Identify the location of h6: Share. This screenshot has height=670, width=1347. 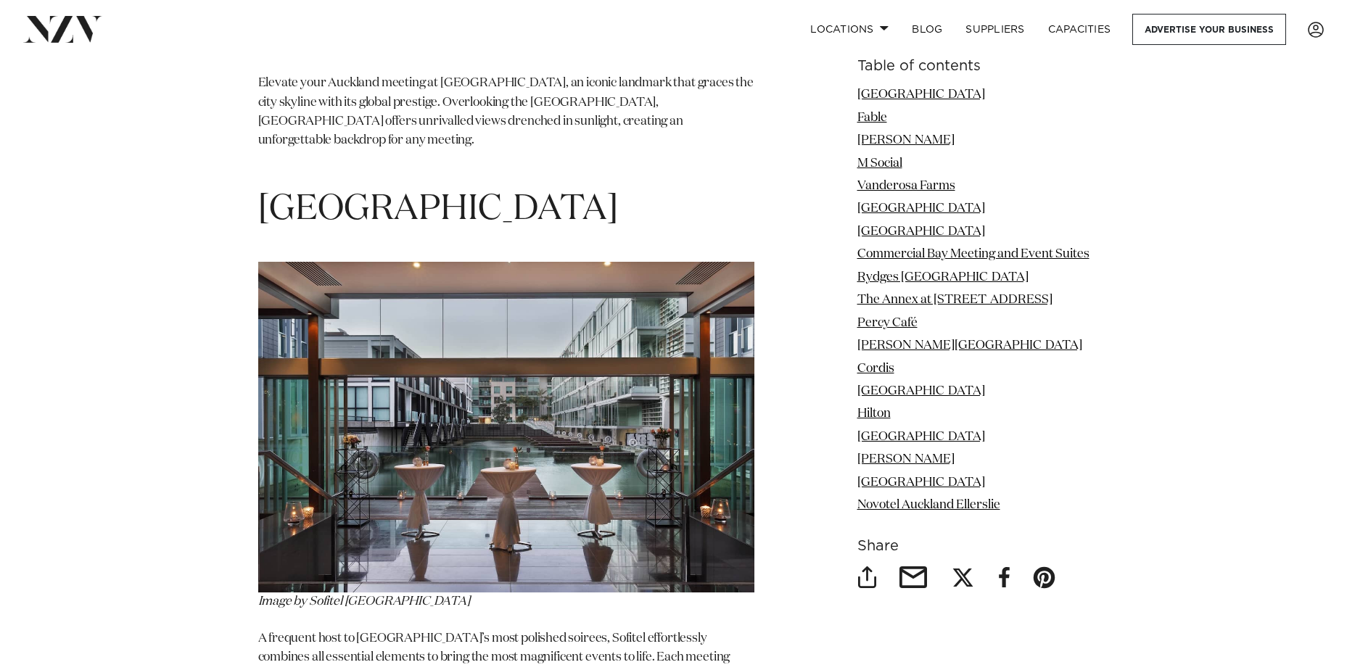
(974, 546).